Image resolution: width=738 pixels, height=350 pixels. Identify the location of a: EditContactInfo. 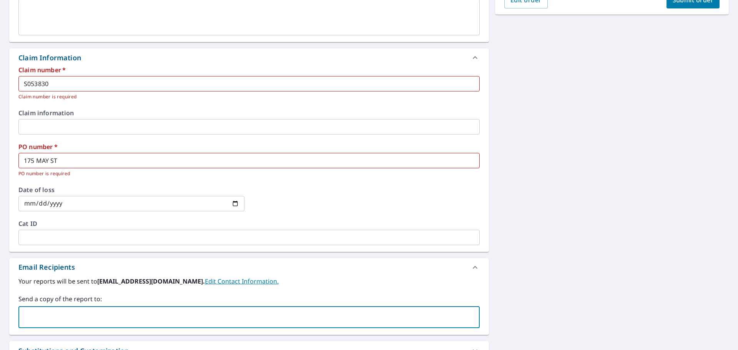
(242, 281).